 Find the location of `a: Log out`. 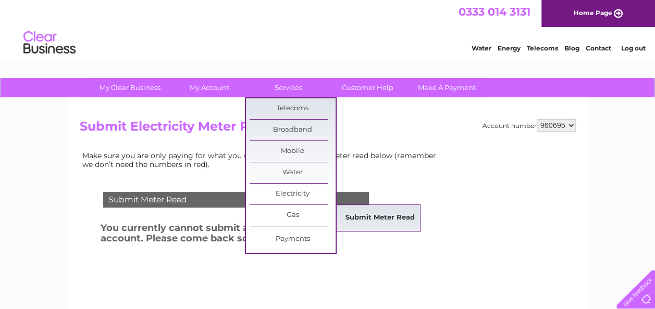

a: Log out is located at coordinates (632, 48).